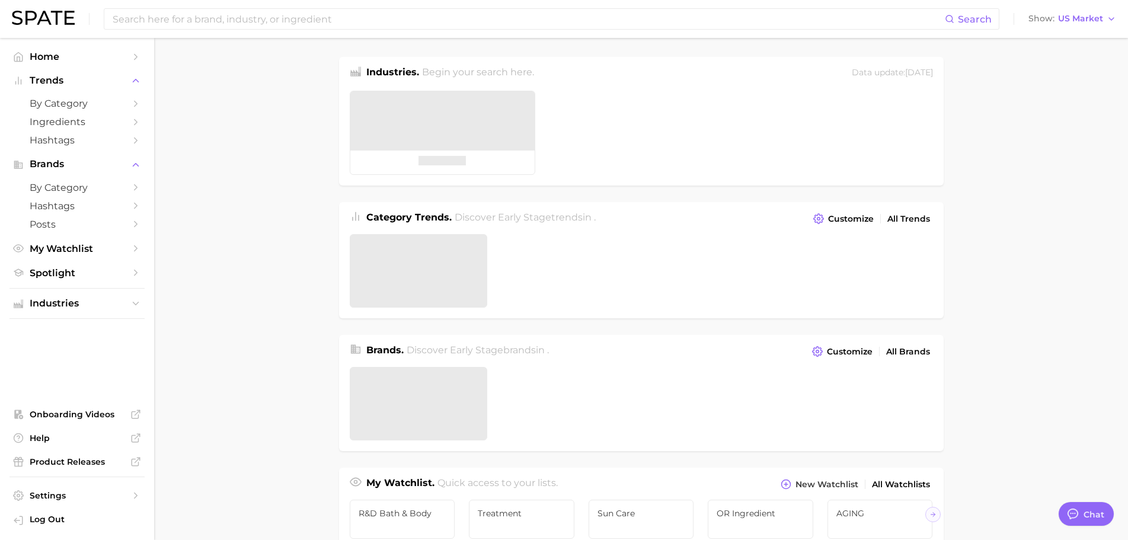  What do you see at coordinates (77, 414) in the screenshot?
I see `a: Onboarding Videos` at bounding box center [77, 414].